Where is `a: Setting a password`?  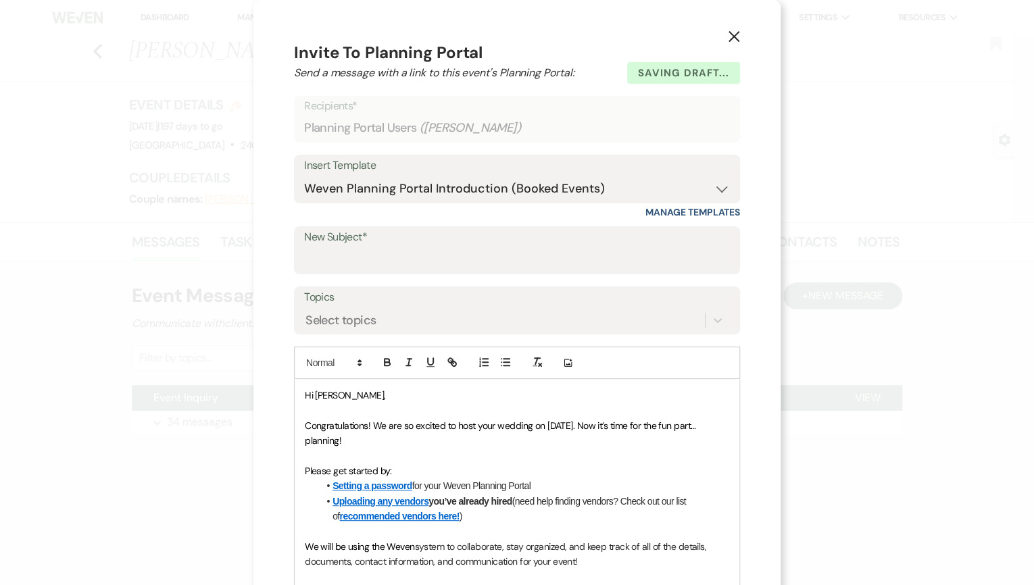
a: Setting a password is located at coordinates (372, 486).